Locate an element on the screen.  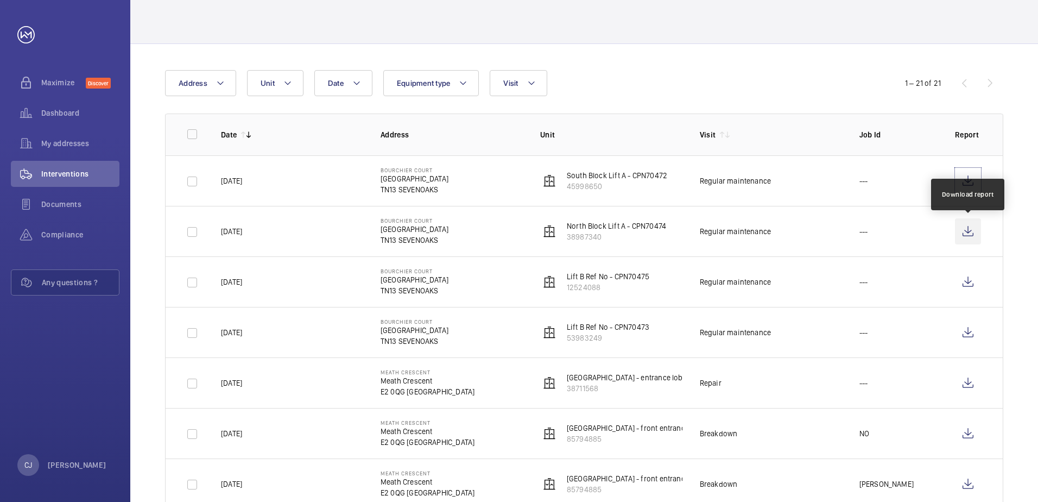
button: Equipment type is located at coordinates (431, 83).